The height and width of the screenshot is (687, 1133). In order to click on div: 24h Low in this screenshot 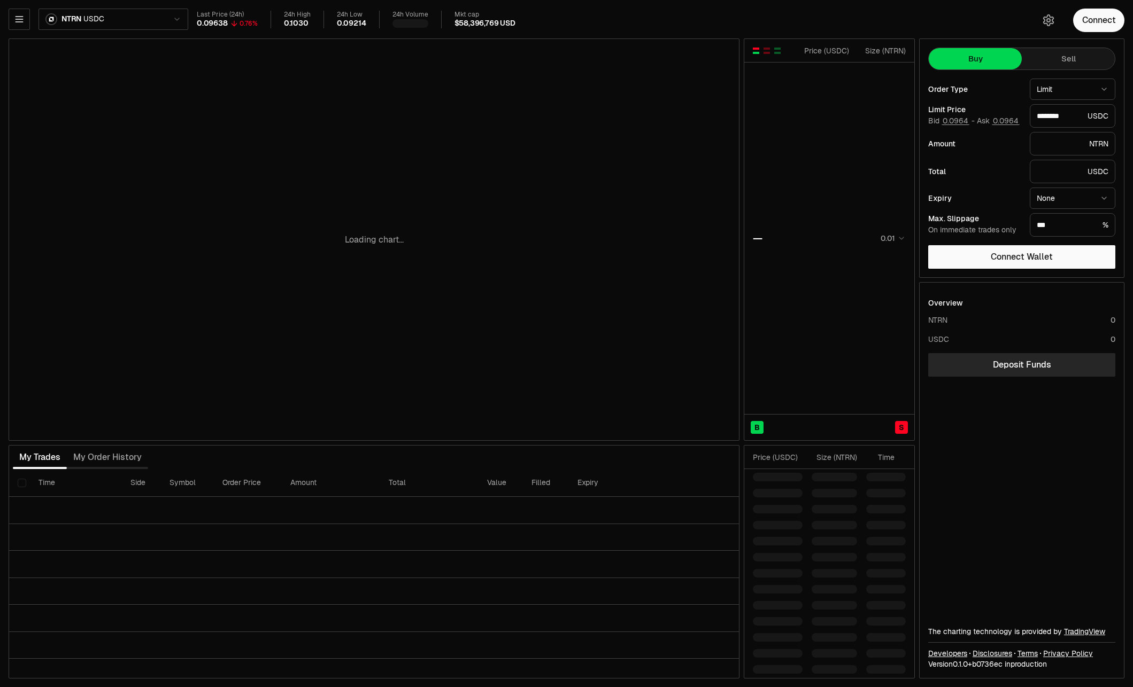, I will do `click(351, 14)`.